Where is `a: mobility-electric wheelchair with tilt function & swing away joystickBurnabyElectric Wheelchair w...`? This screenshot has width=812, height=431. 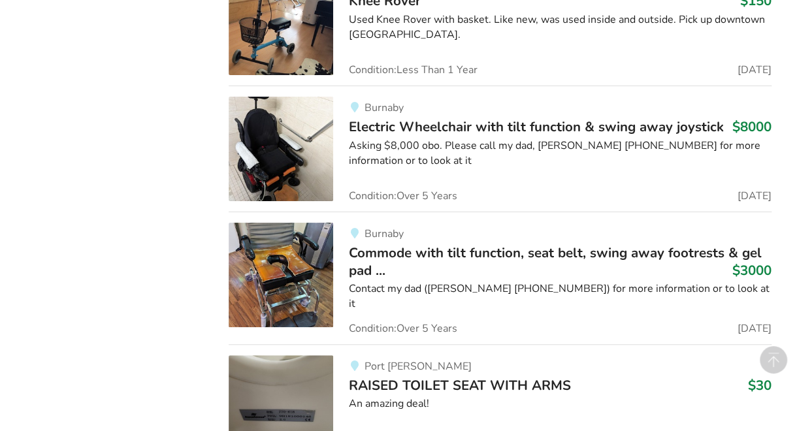 a: mobility-electric wheelchair with tilt function & swing away joystickBurnabyElectric Wheelchair w... is located at coordinates (500, 148).